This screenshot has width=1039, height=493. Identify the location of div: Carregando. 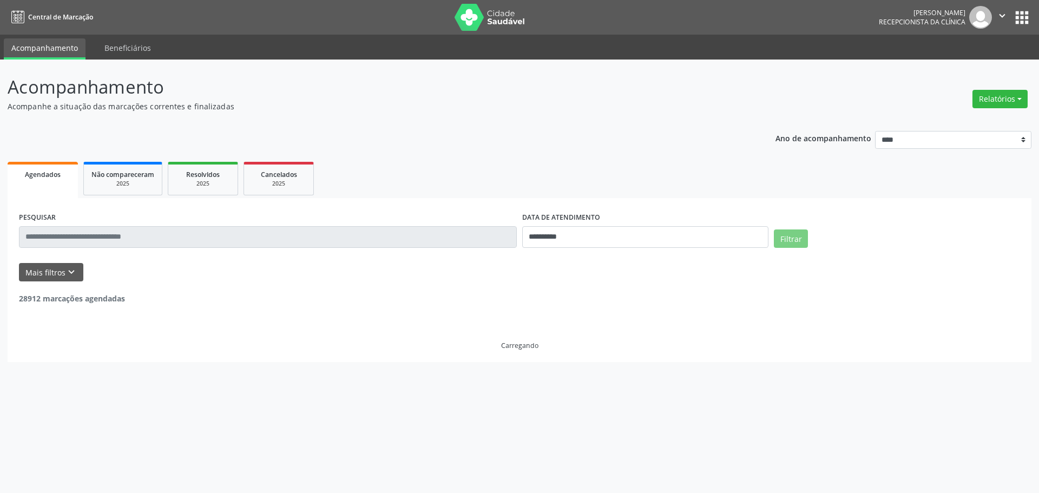
(520, 345).